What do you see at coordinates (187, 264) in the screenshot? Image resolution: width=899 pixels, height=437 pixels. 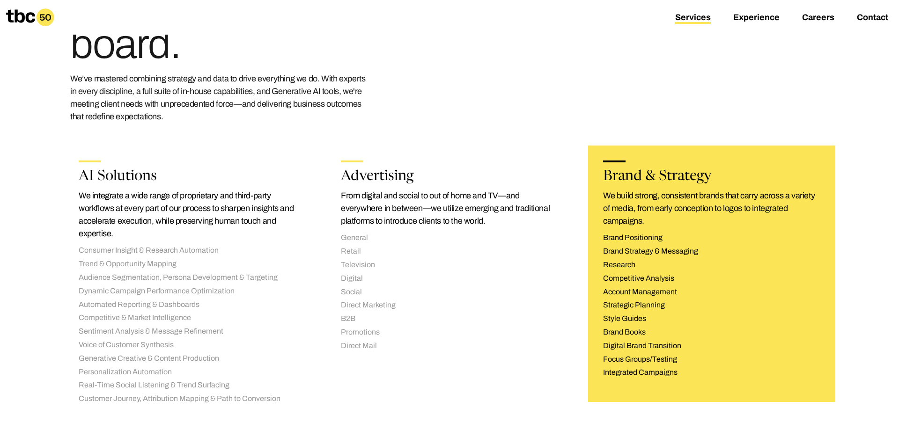 I see `li: Trend & Opportunity Mapping` at bounding box center [187, 264].